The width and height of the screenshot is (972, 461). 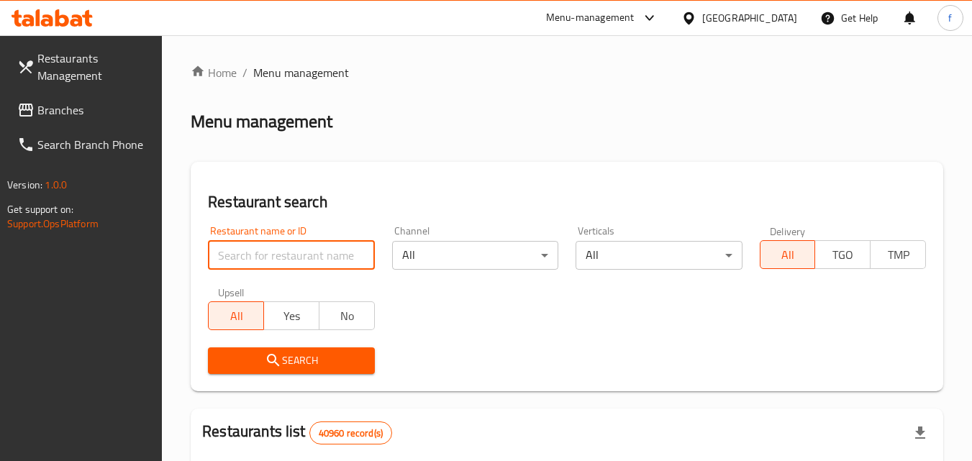 I want to click on h2: Menu management, so click(x=261, y=122).